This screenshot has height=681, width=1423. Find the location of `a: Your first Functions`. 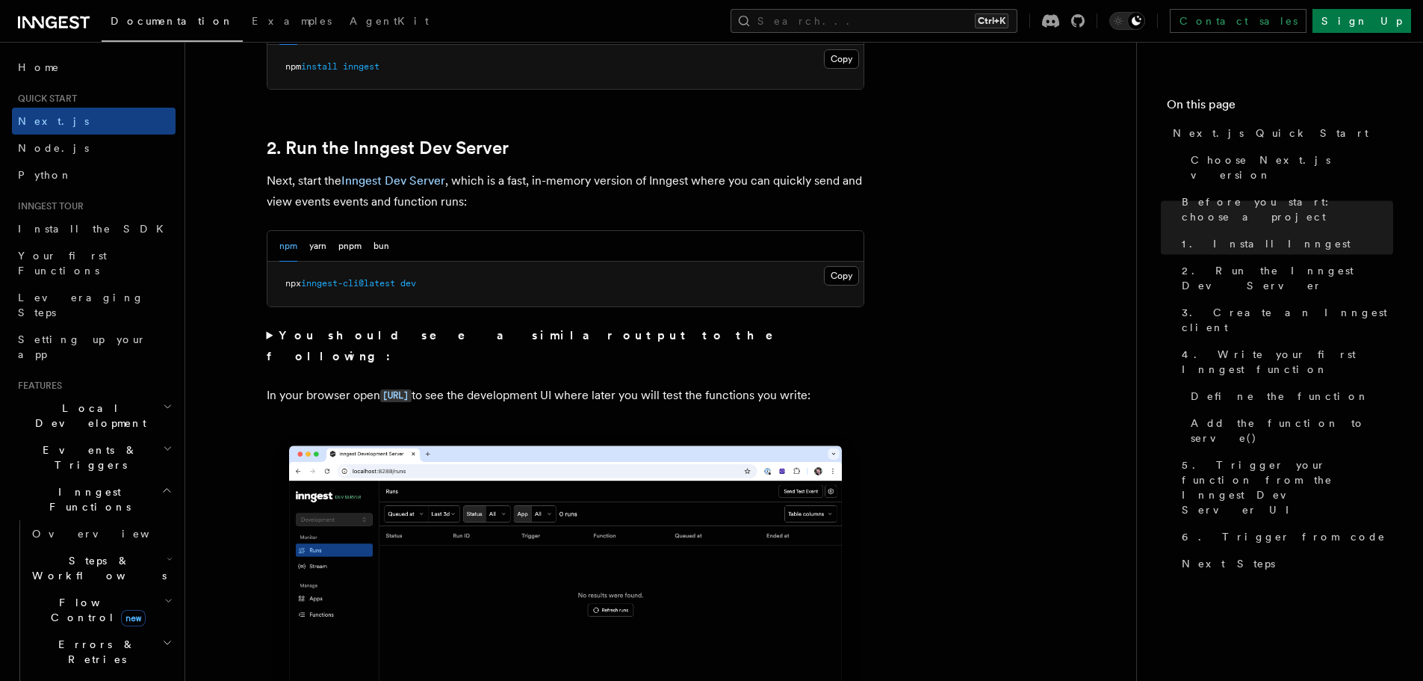

a: Your first Functions is located at coordinates (93, 263).